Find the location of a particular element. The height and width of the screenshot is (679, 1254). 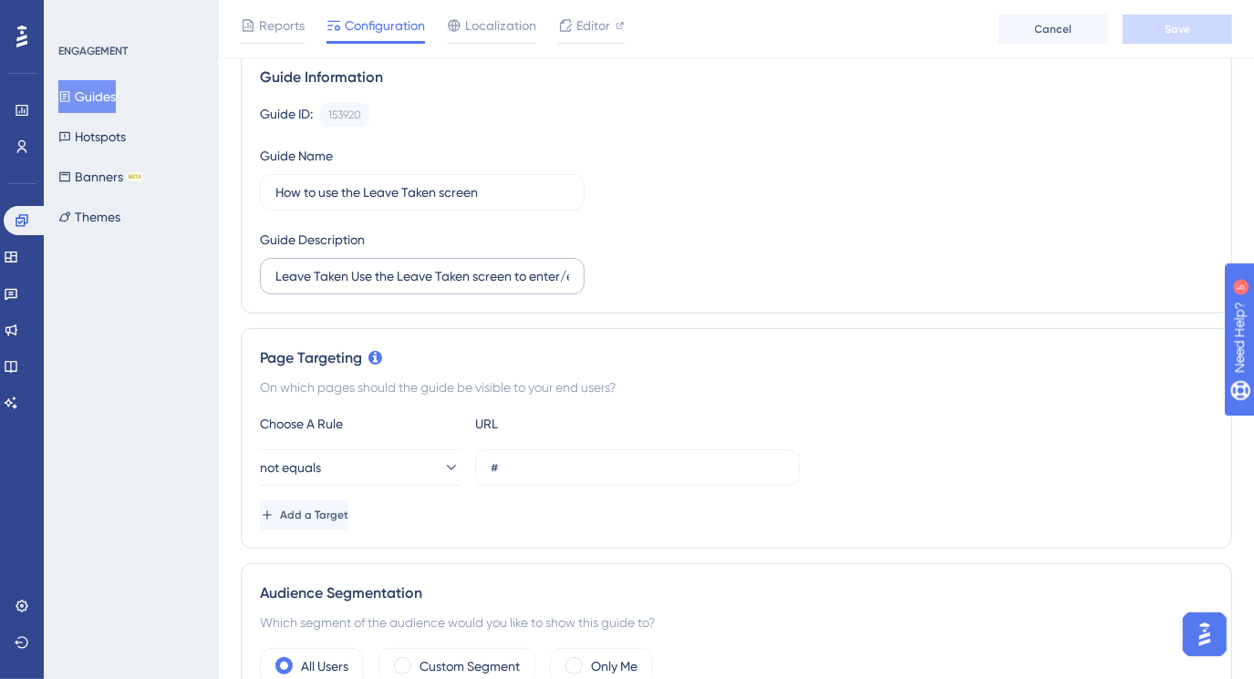

span: Add a Target is located at coordinates (314, 515).